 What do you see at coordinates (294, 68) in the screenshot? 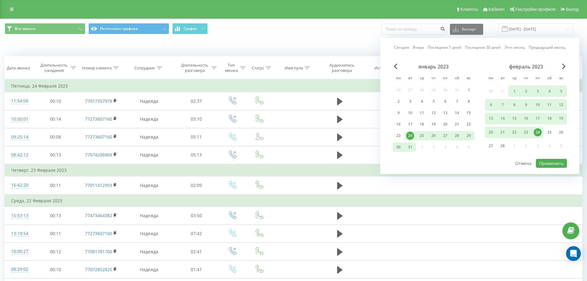
I see `div: Имя пула` at bounding box center [294, 68].